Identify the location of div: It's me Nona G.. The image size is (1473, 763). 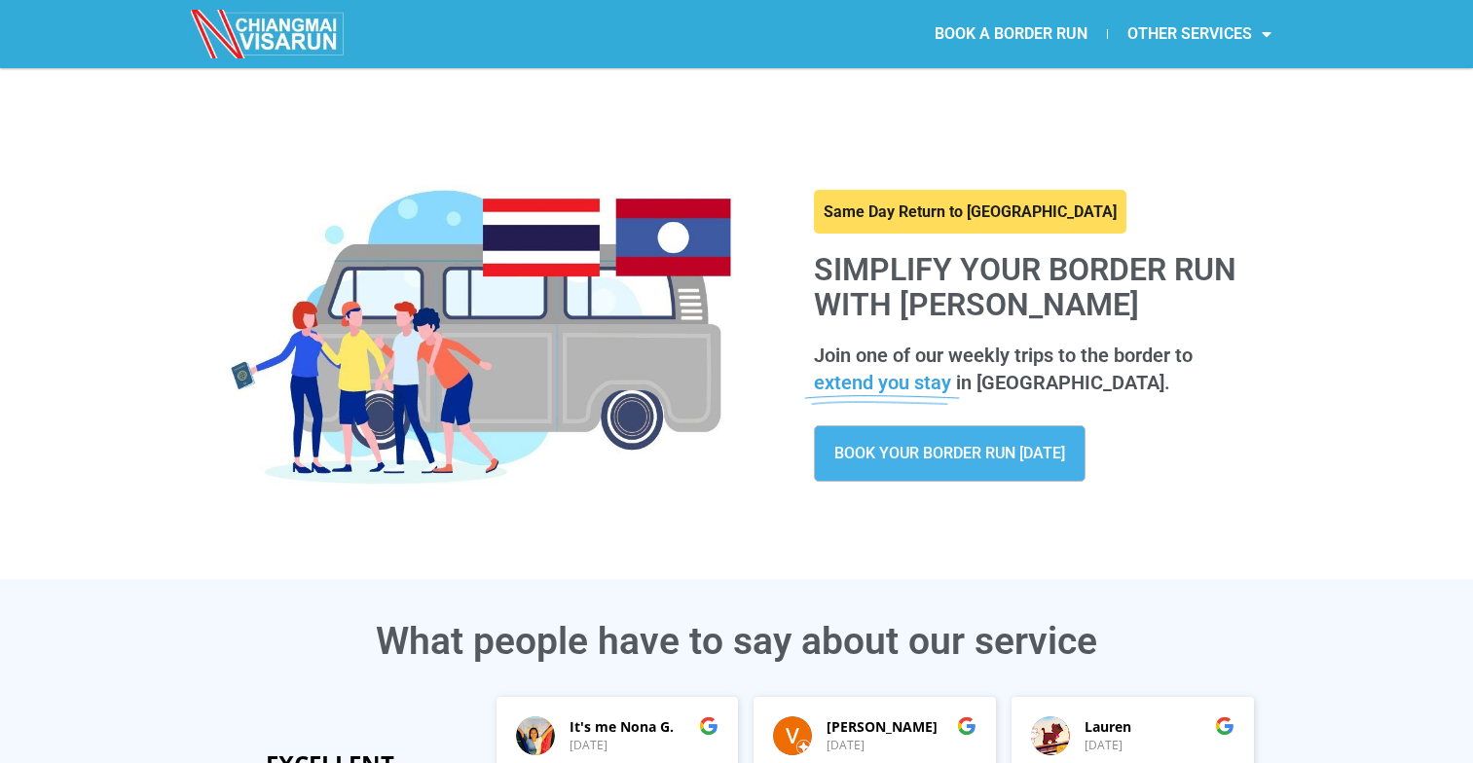
(644, 727).